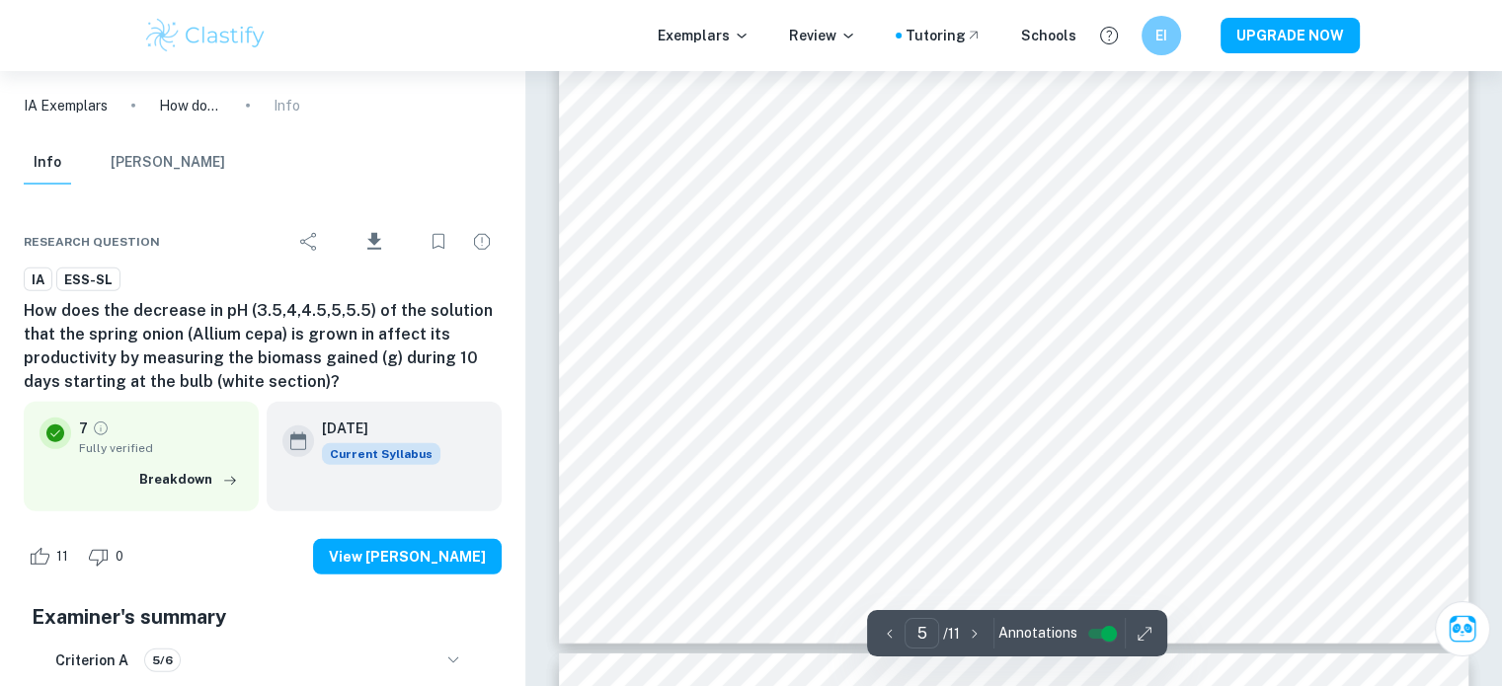 The height and width of the screenshot is (686, 1502). What do you see at coordinates (1290, 36) in the screenshot?
I see `button: UPGRADE NOW` at bounding box center [1290, 36].